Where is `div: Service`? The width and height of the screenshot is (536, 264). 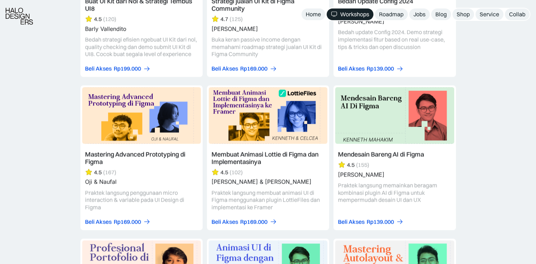 div: Service is located at coordinates (490, 14).